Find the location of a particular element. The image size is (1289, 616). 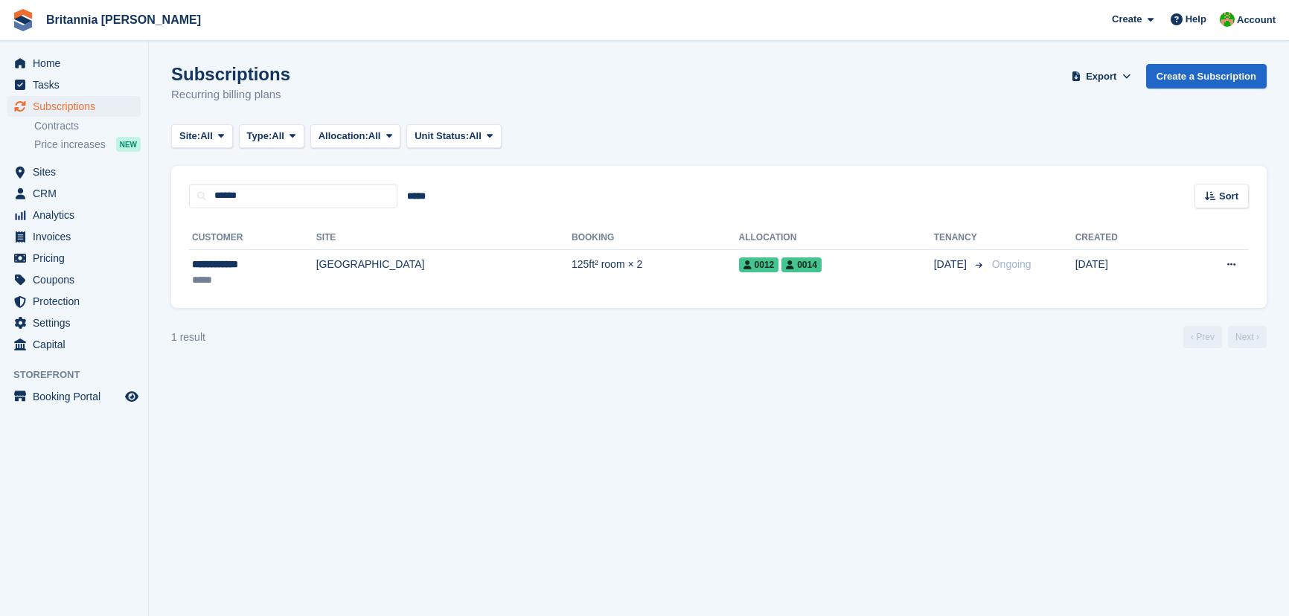

h1: Subscriptions is located at coordinates (231, 74).